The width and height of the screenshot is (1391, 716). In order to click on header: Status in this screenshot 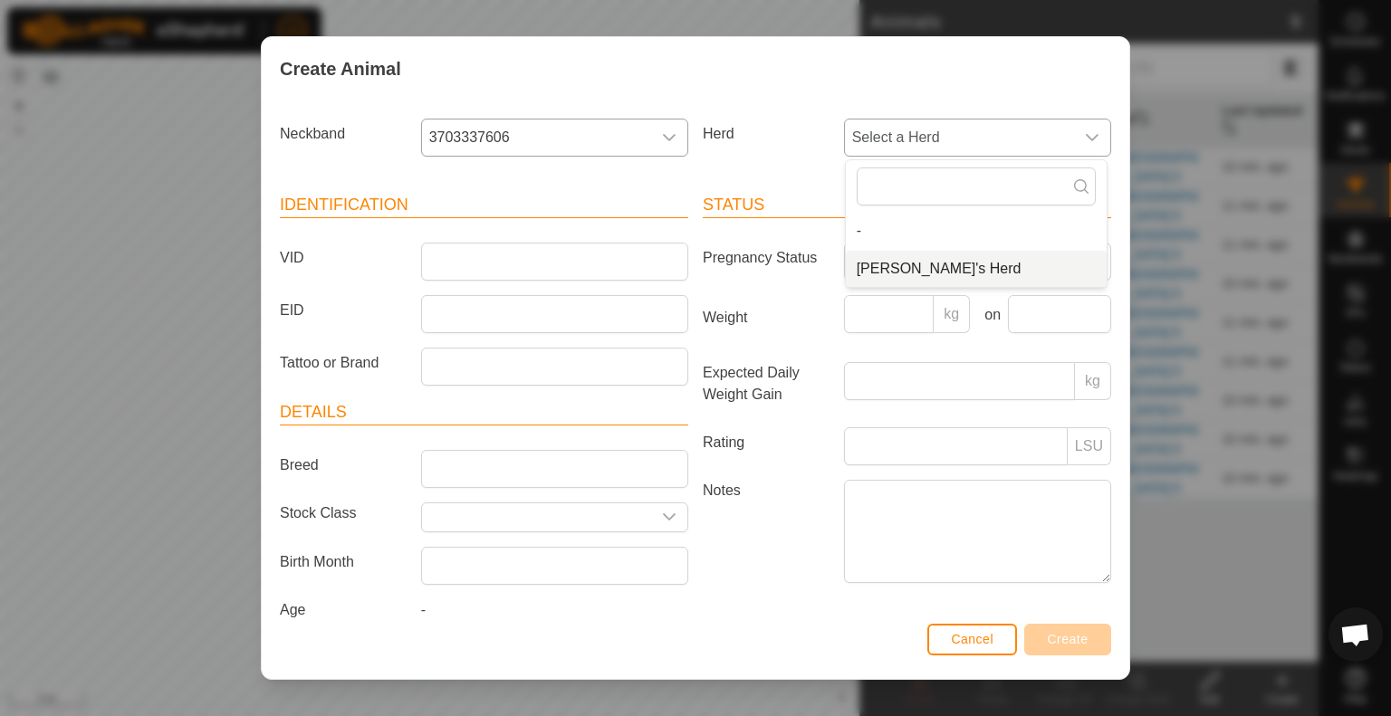, I will do `click(907, 206)`.